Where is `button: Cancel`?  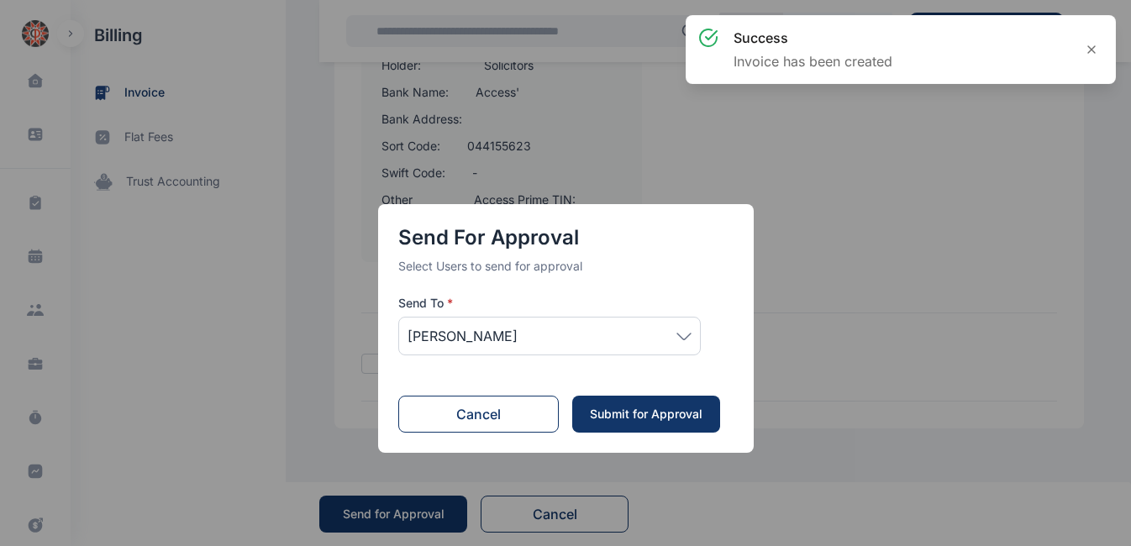
button: Cancel is located at coordinates (479, 414).